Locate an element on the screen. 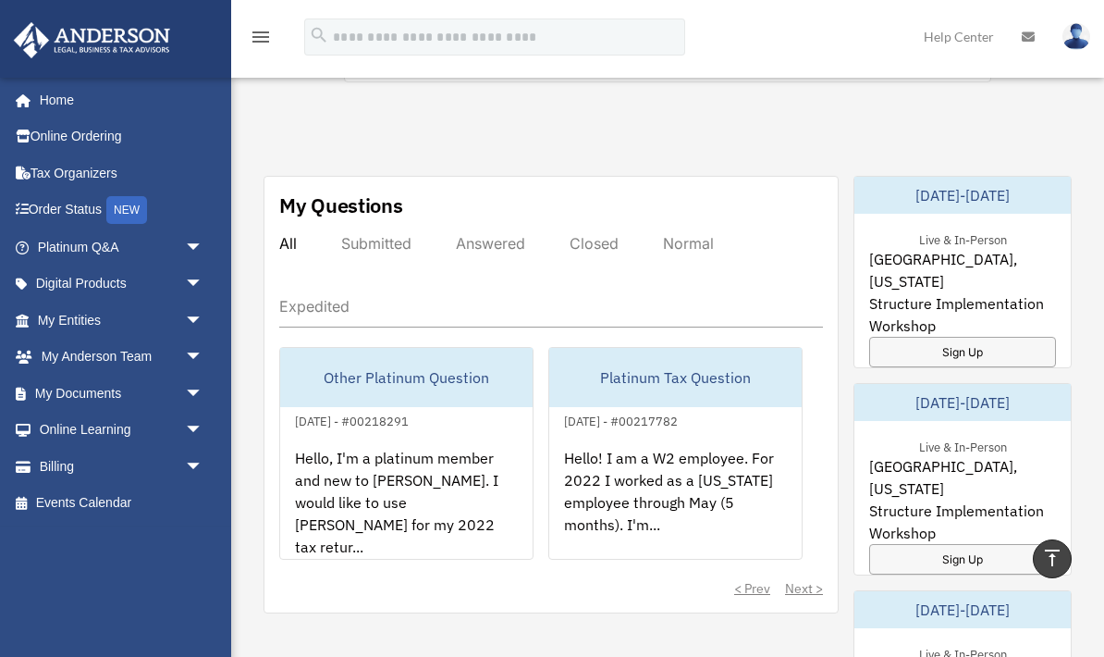  a: Online Ordering is located at coordinates (122, 137).